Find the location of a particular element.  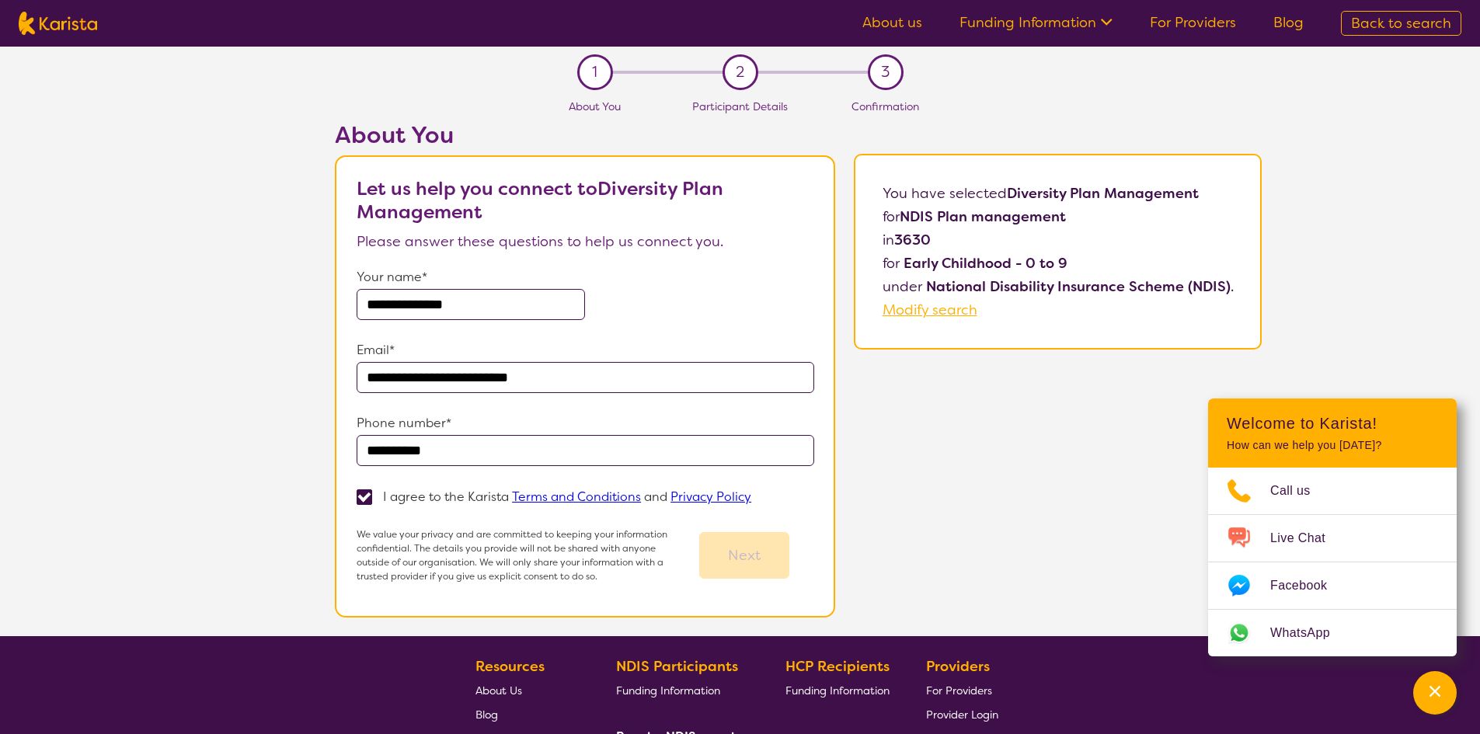

span: About Us is located at coordinates (499, 691).